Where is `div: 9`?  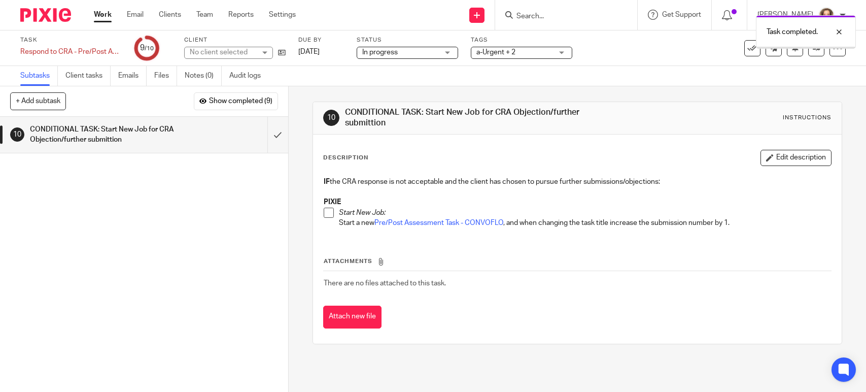
div: 9 is located at coordinates (147, 48).